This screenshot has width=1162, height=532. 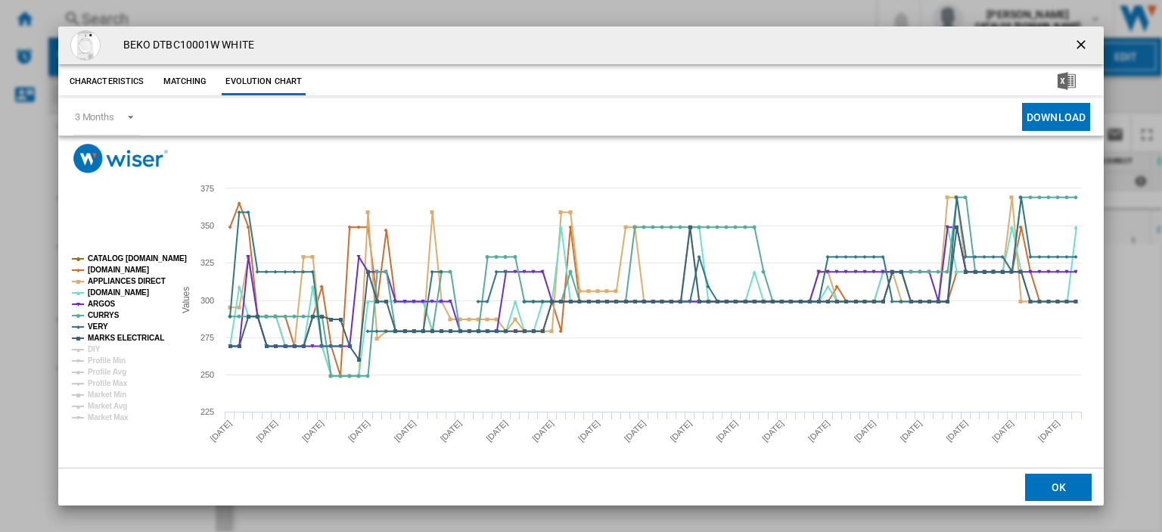 What do you see at coordinates (1067, 82) in the screenshot?
I see `button: Download in Excel` at bounding box center [1067, 82].